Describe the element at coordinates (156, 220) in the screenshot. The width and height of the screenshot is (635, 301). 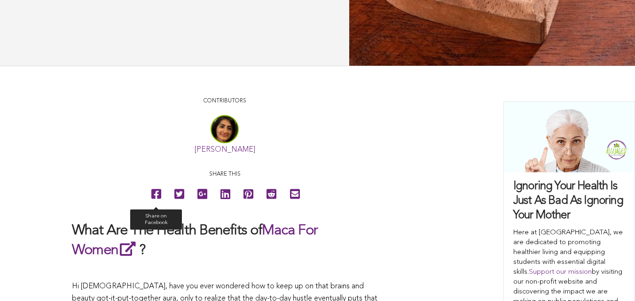
I see `div: Share on Facebook` at that location.